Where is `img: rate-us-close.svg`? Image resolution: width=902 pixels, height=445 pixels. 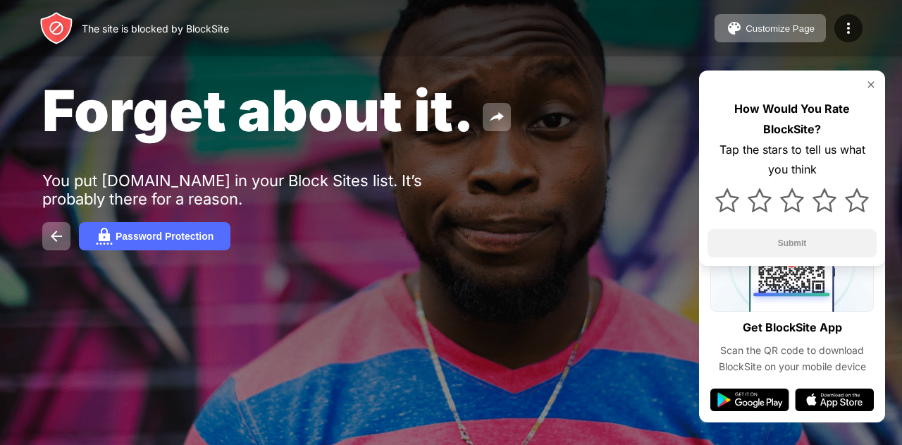
img: rate-us-close.svg is located at coordinates (871, 85).